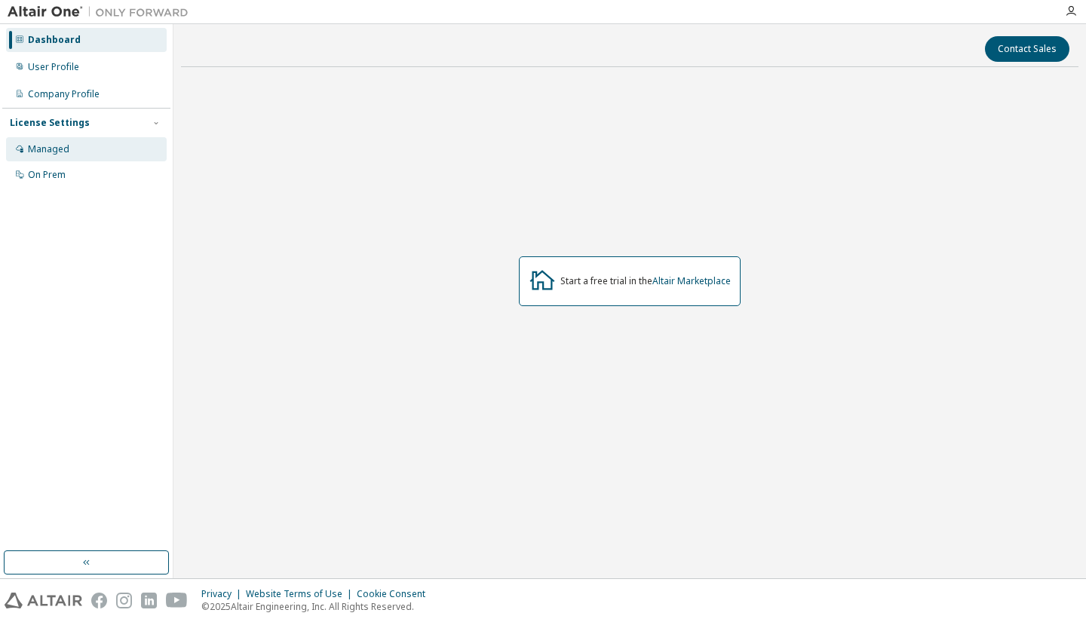  I want to click on button: Contact Sales, so click(1027, 49).